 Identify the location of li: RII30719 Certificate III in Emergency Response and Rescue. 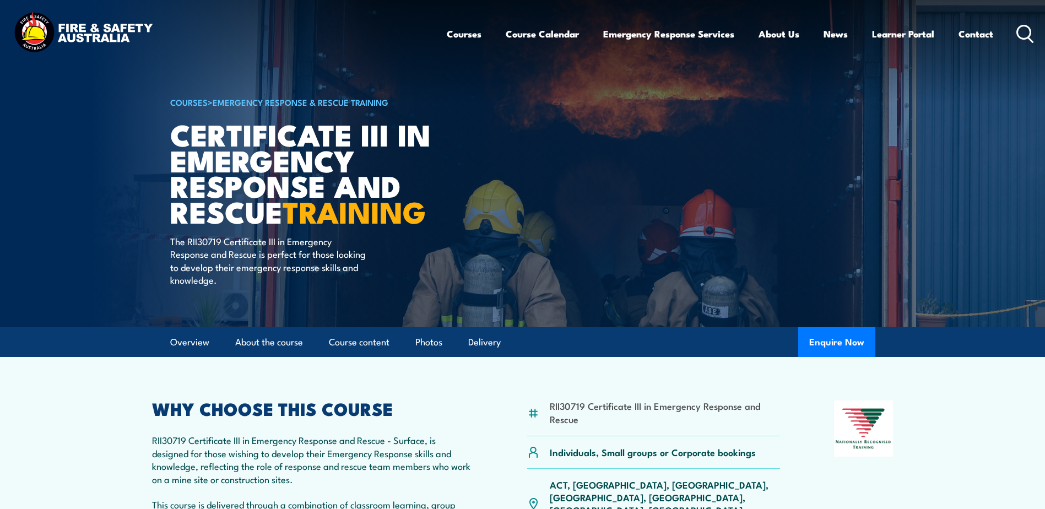
(665, 412).